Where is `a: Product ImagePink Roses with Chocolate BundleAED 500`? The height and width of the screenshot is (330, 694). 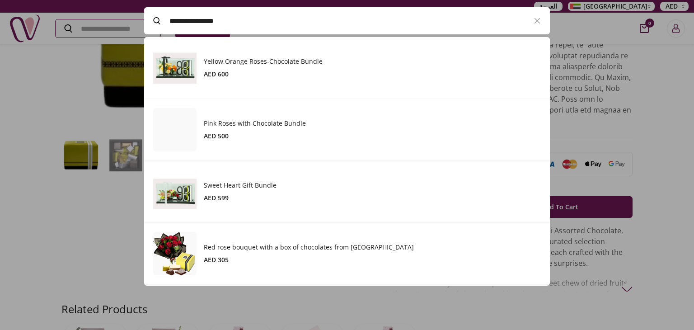
a: Product ImagePink Roses with Chocolate BundleAED 500 is located at coordinates (347, 130).